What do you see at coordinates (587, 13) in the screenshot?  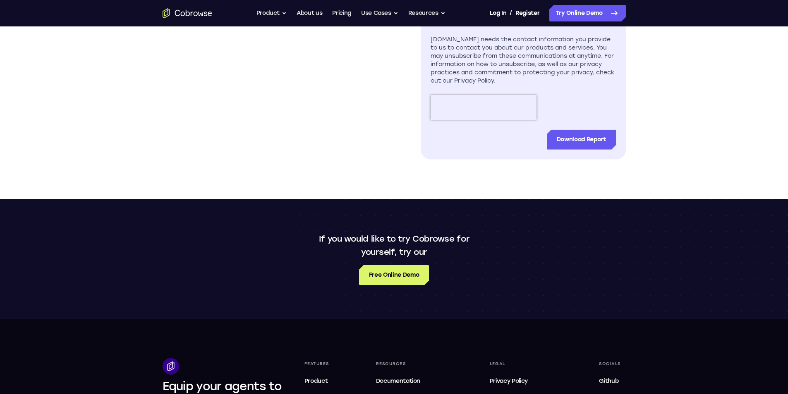 I see `a: Try Online Demo` at bounding box center [587, 13].